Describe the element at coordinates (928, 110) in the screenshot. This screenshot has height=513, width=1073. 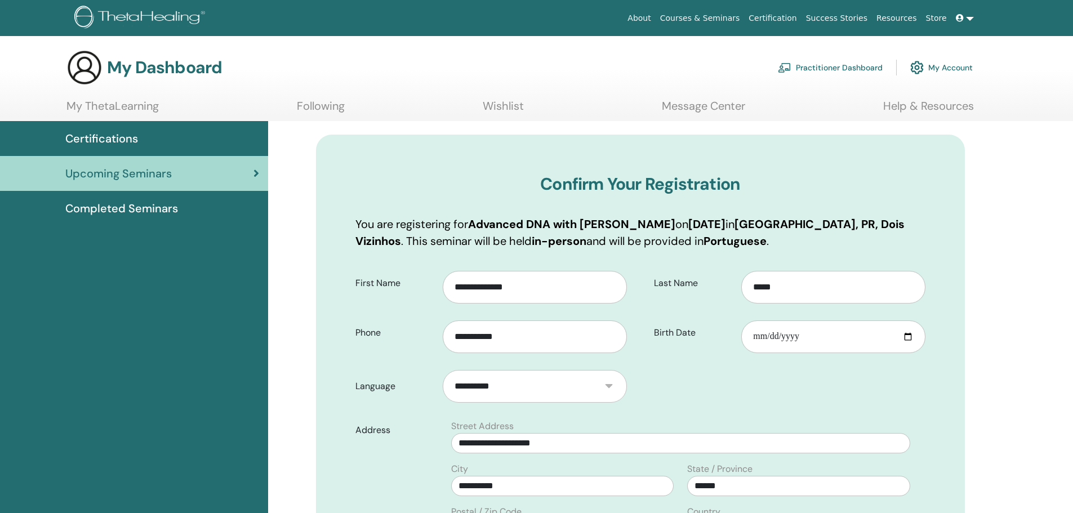
I see `a: Help & Resources` at that location.